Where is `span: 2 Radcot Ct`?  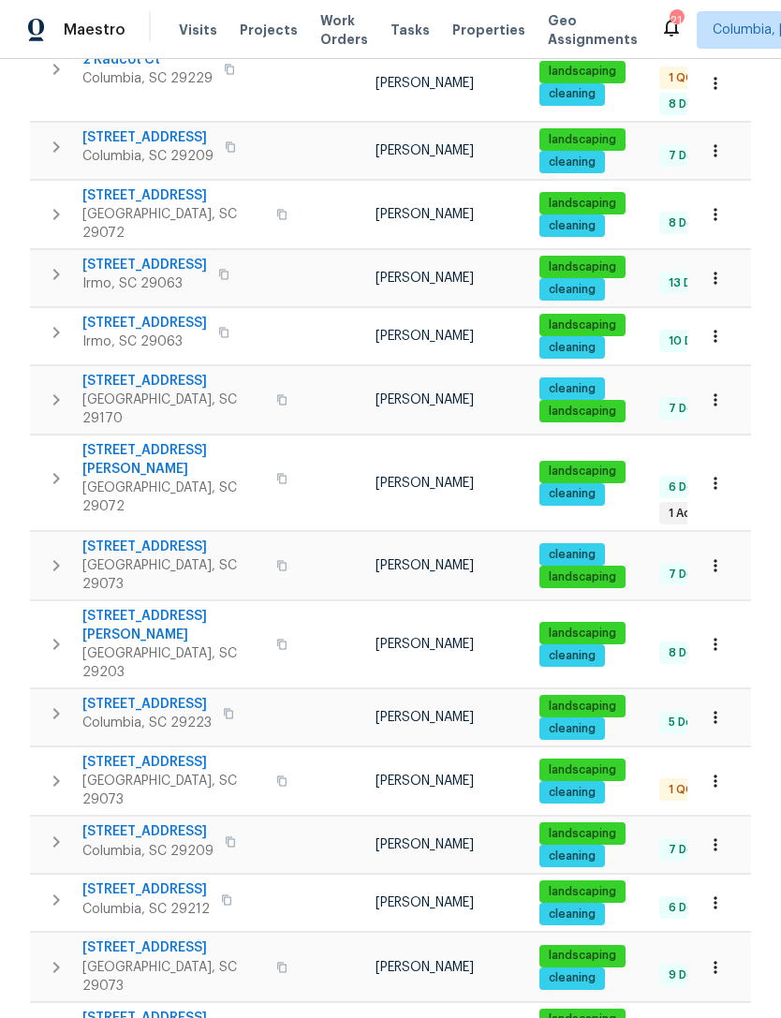 span: 2 Radcot Ct is located at coordinates (147, 60).